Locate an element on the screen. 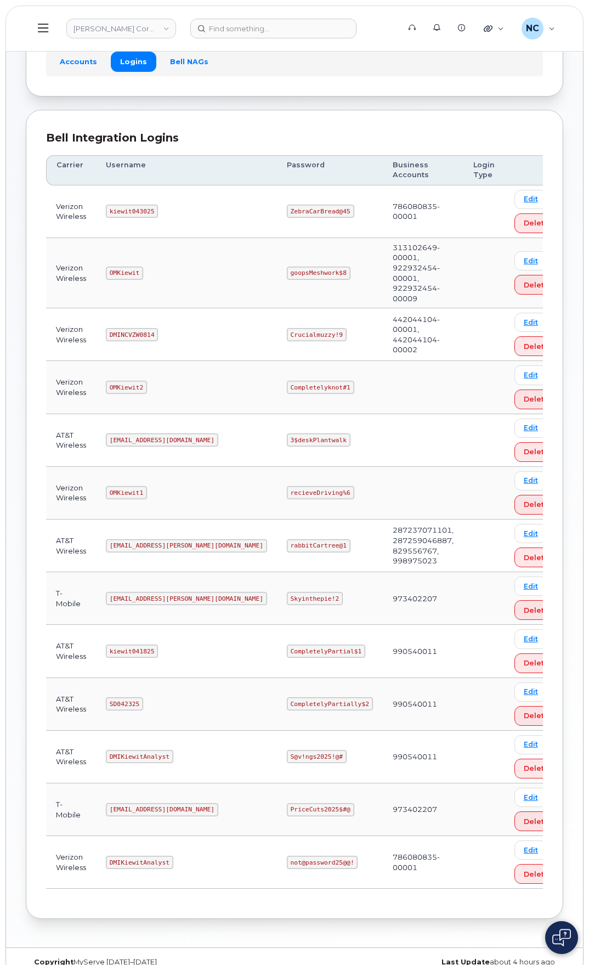  code: OMKiewit1 is located at coordinates (126, 493).